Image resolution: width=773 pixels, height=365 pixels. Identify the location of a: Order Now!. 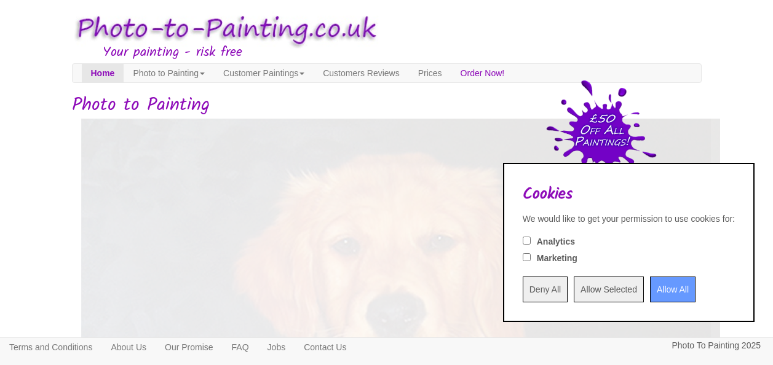
(483, 73).